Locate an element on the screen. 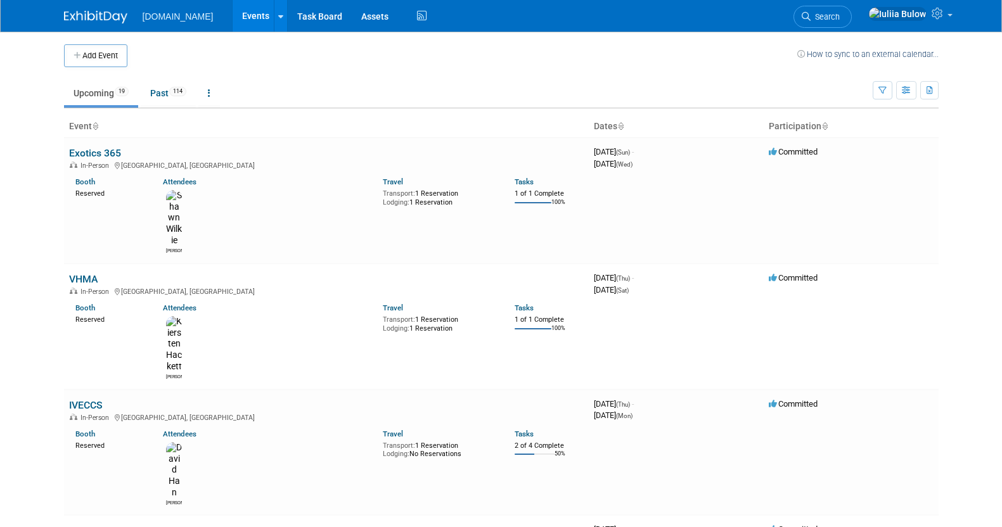 The image size is (1002, 527). div: 1 Reservation No Reservations is located at coordinates (439, 449).